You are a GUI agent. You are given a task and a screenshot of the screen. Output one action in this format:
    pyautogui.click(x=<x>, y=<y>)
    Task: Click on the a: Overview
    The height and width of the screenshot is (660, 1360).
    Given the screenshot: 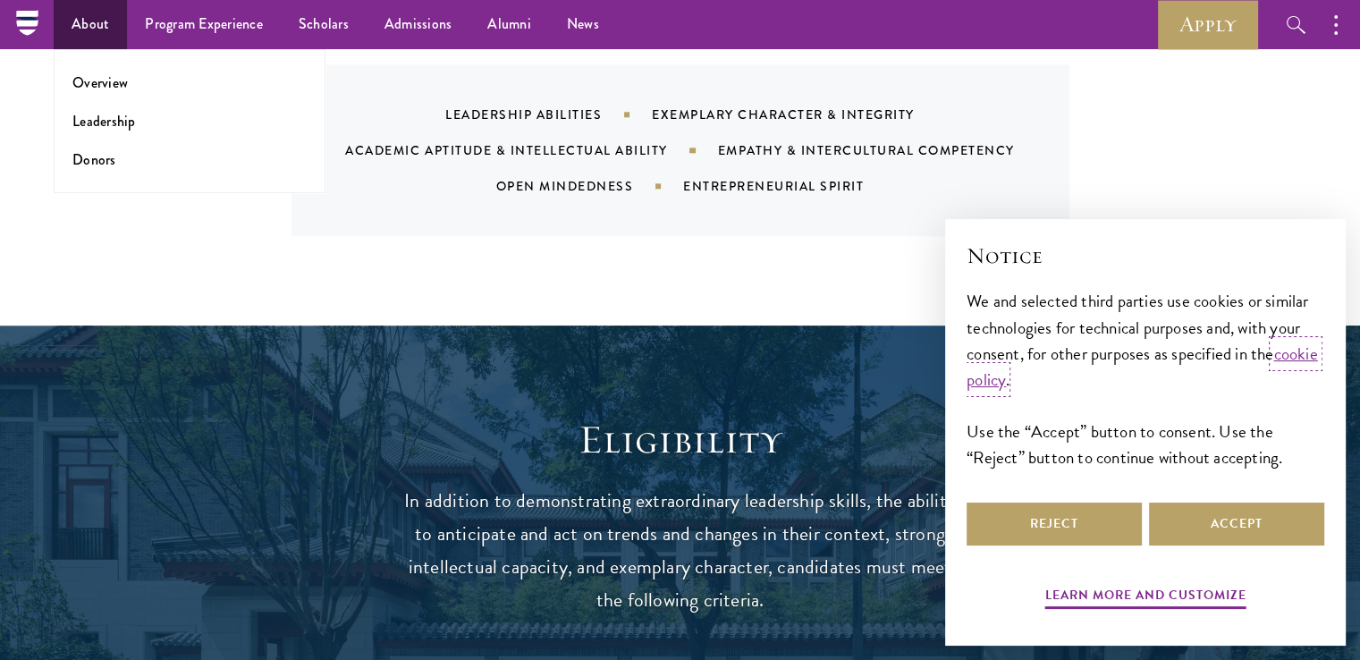 What is the action you would take?
    pyautogui.click(x=100, y=82)
    